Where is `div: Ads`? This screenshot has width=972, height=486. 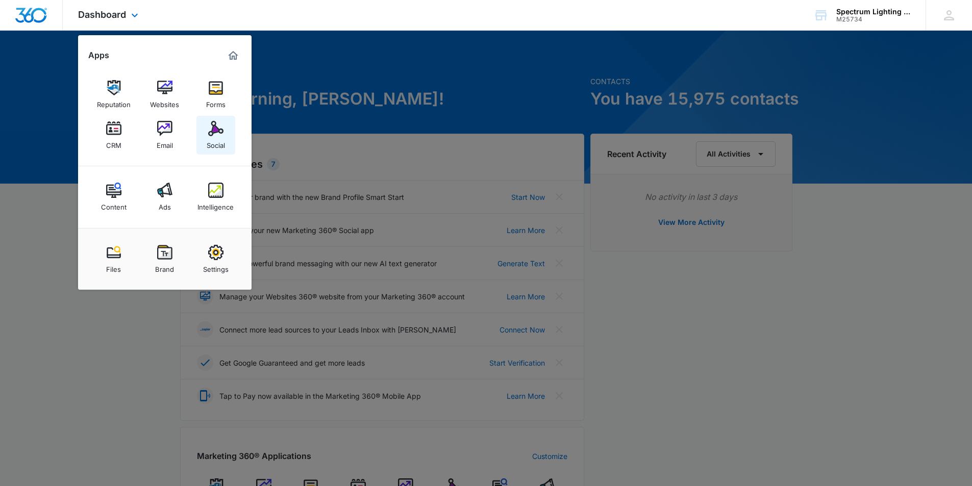
div: Ads is located at coordinates (165, 205).